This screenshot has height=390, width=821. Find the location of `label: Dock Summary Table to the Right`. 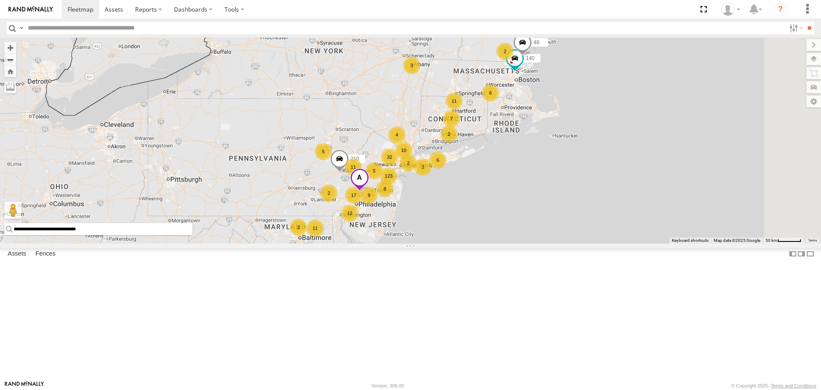

label: Dock Summary Table to the Right is located at coordinates (802, 254).